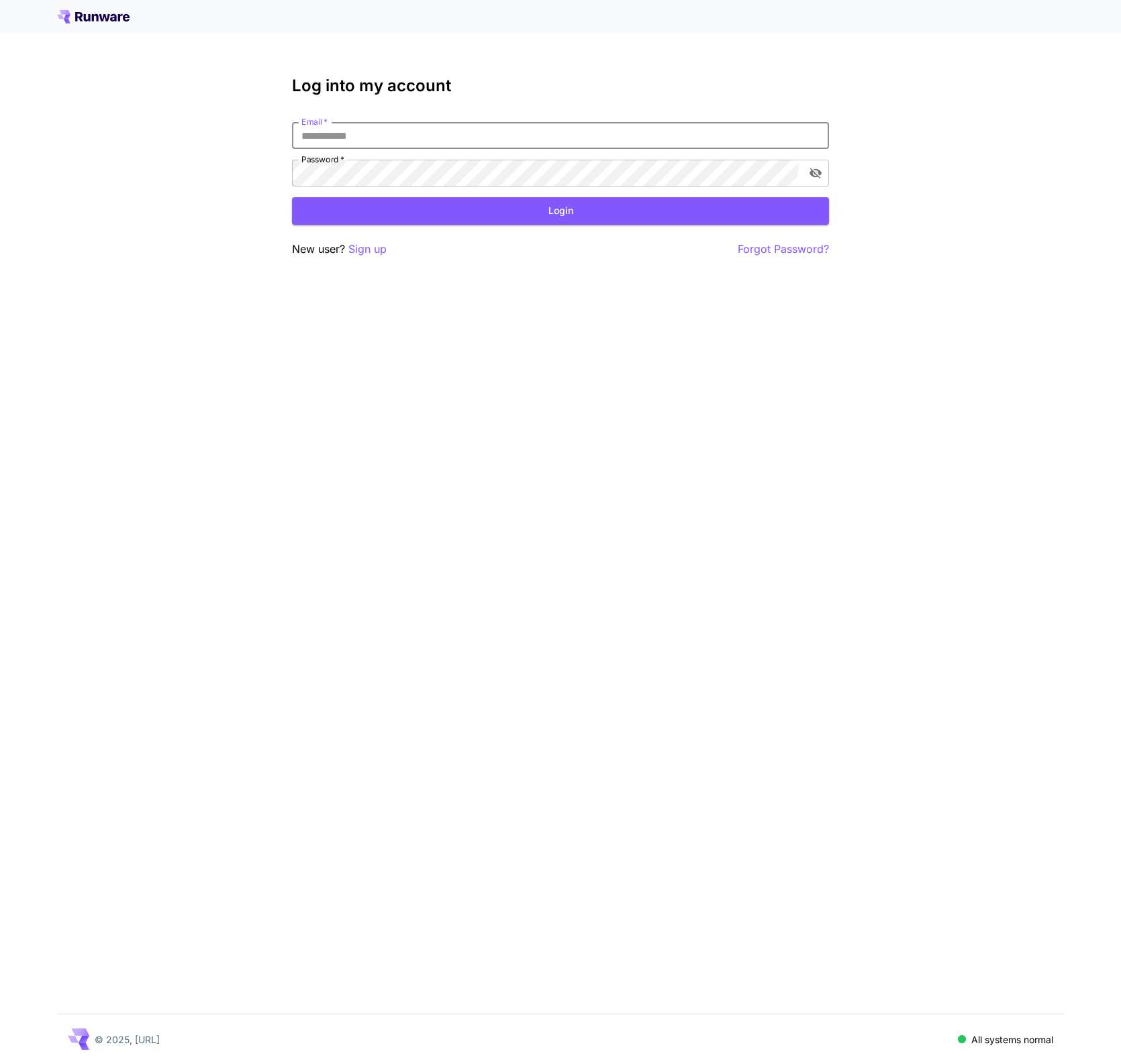 Image resolution: width=1121 pixels, height=1064 pixels. I want to click on p: Sign up, so click(367, 249).